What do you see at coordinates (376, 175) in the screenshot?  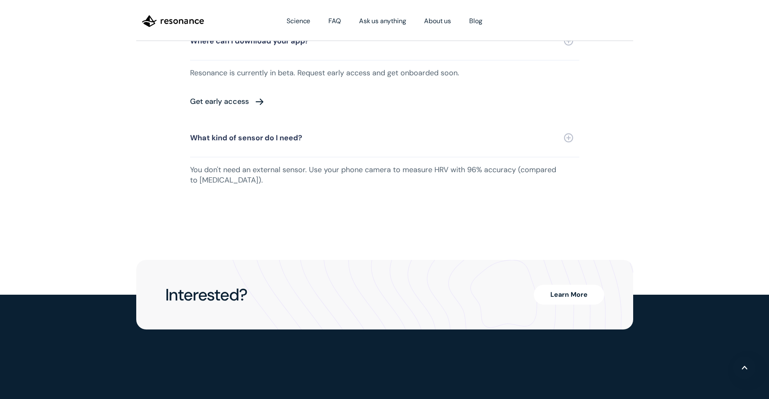 I see `p: You don't need an external sensor. Use your phone camera to measure HRV with 96% accuracy (compar...` at bounding box center [376, 175].